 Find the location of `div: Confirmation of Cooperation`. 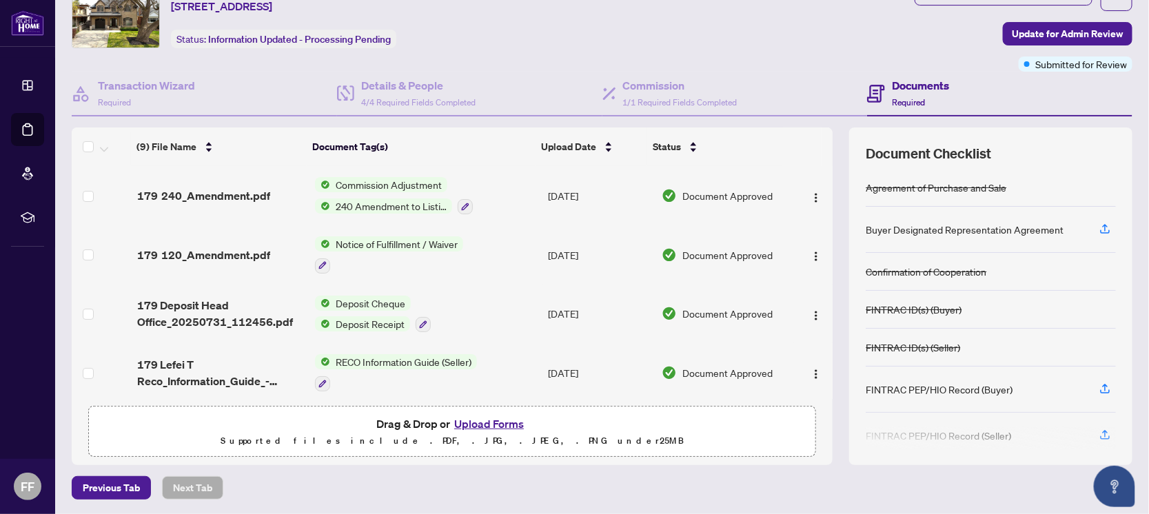

div: Confirmation of Cooperation is located at coordinates (926, 272).